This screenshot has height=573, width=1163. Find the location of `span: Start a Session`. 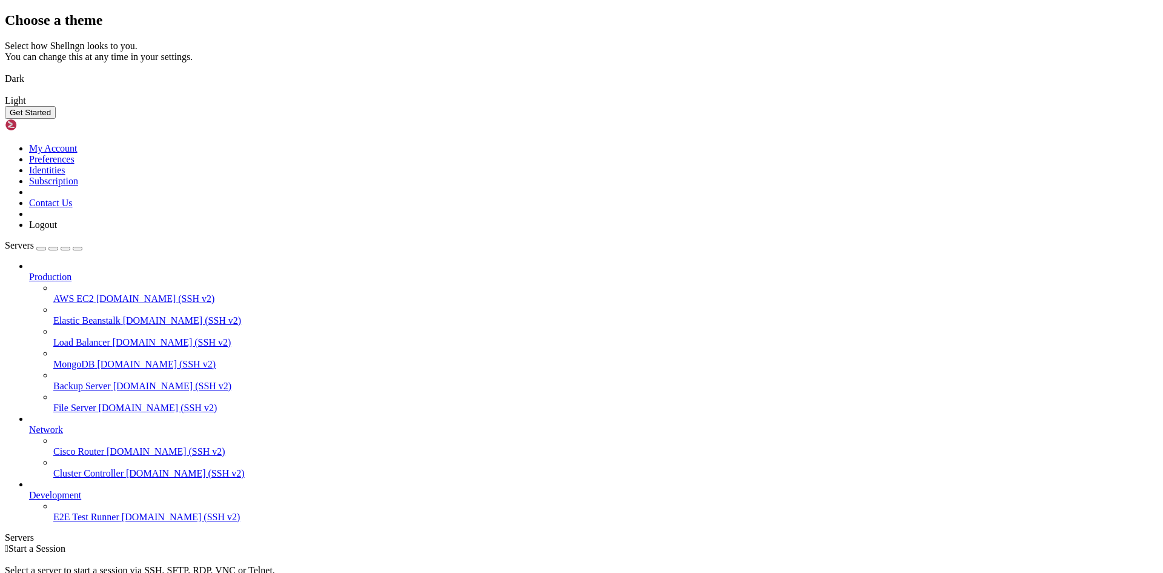

span: Start a Session is located at coordinates (37, 548).